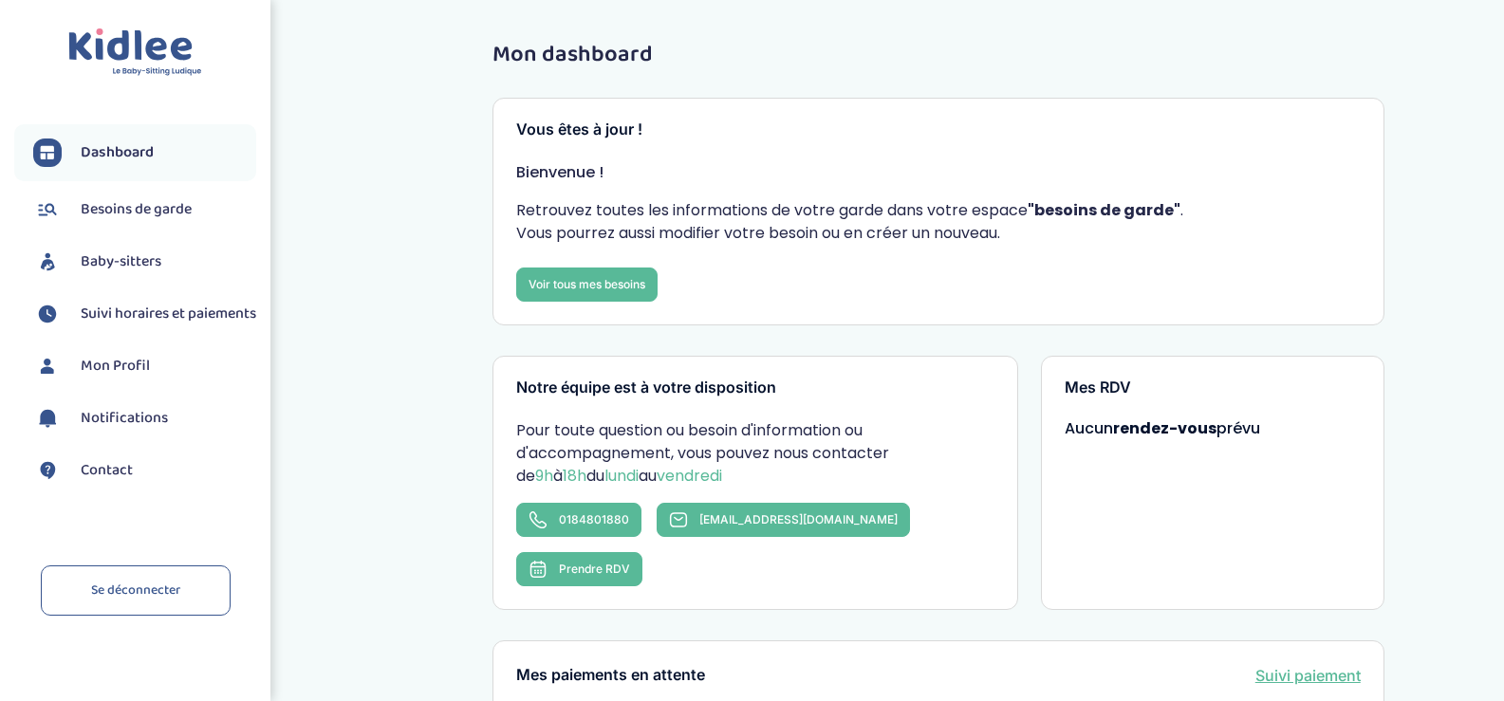 The width and height of the screenshot is (1504, 701). Describe the element at coordinates (586, 285) in the screenshot. I see `a: Voir tous mes besoins` at that location.